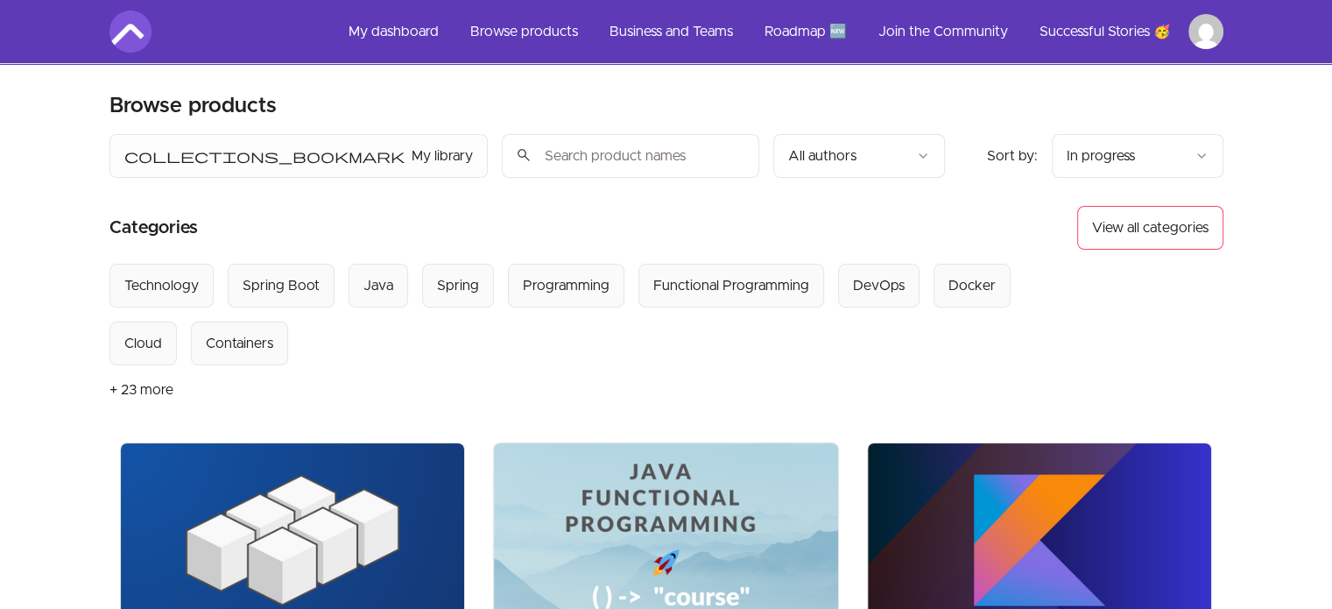 This screenshot has height=609, width=1332. I want to click on div: Spring, so click(458, 285).